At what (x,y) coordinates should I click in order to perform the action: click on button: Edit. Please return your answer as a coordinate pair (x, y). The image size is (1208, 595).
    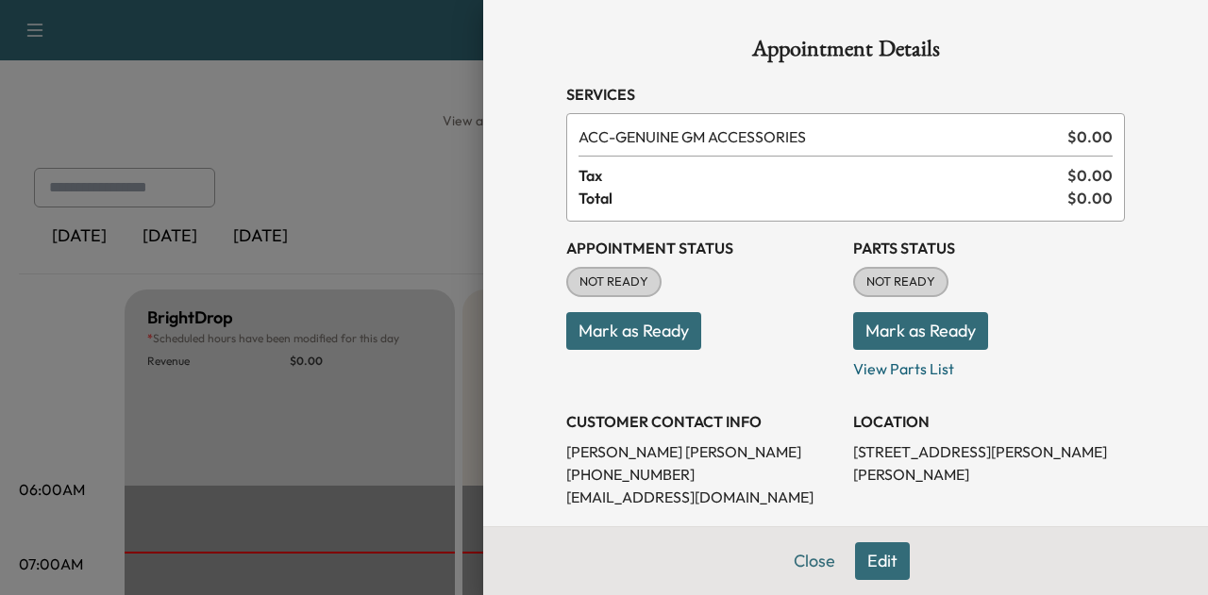
    Looking at the image, I should click on (882, 561).